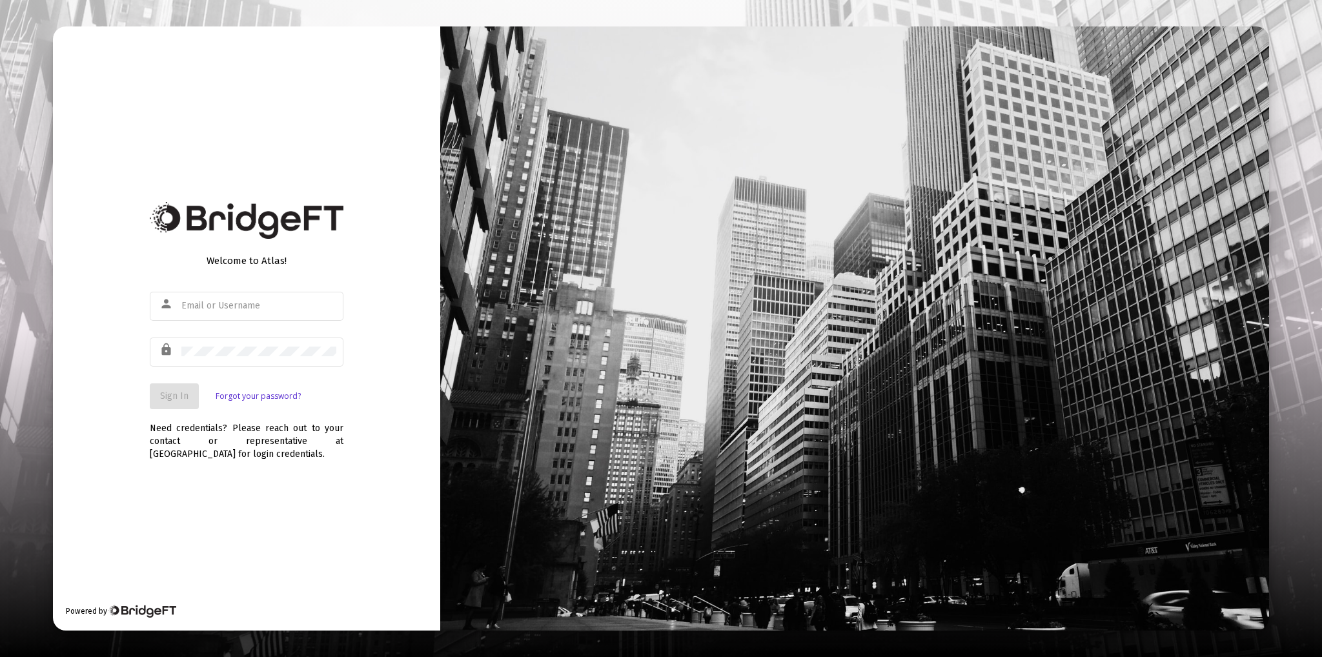 The width and height of the screenshot is (1322, 657). Describe the element at coordinates (259, 306) in the screenshot. I see `input: Email or Username` at that location.